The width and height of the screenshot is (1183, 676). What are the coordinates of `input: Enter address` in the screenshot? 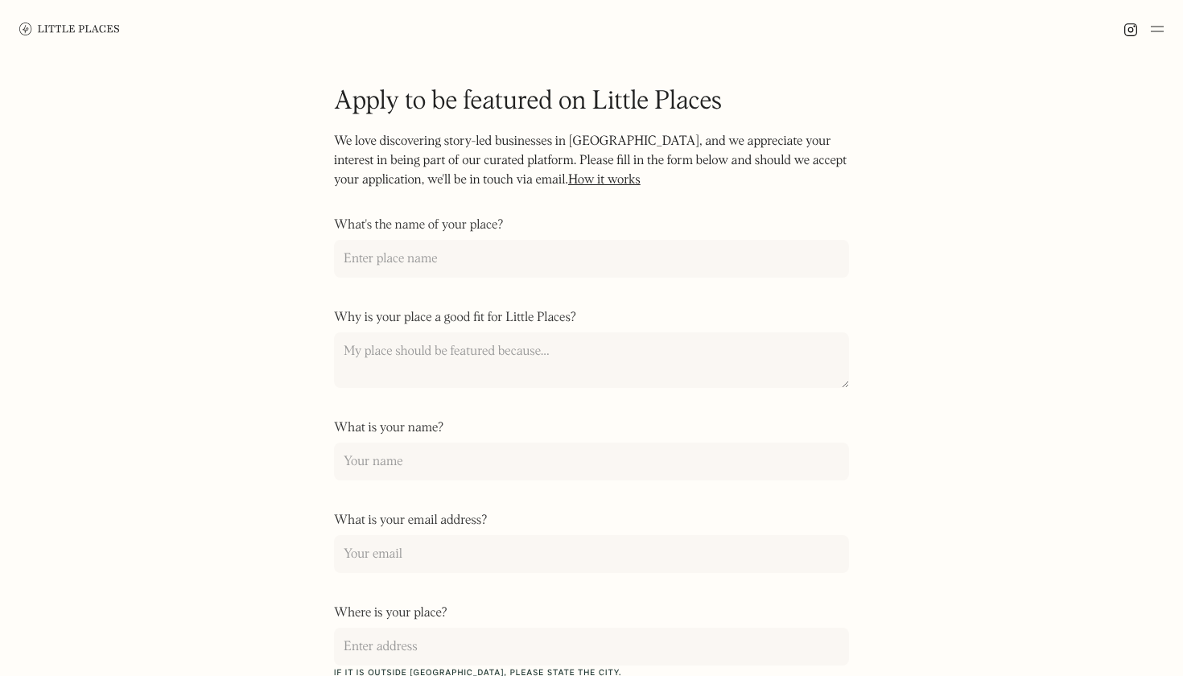 It's located at (591, 646).